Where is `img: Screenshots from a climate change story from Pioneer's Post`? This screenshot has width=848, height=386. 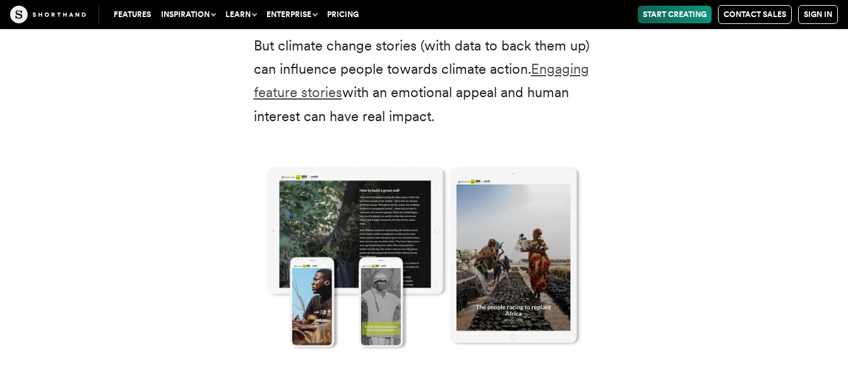 img: Screenshots from a climate change story from Pioneer's Post is located at coordinates (424, 256).